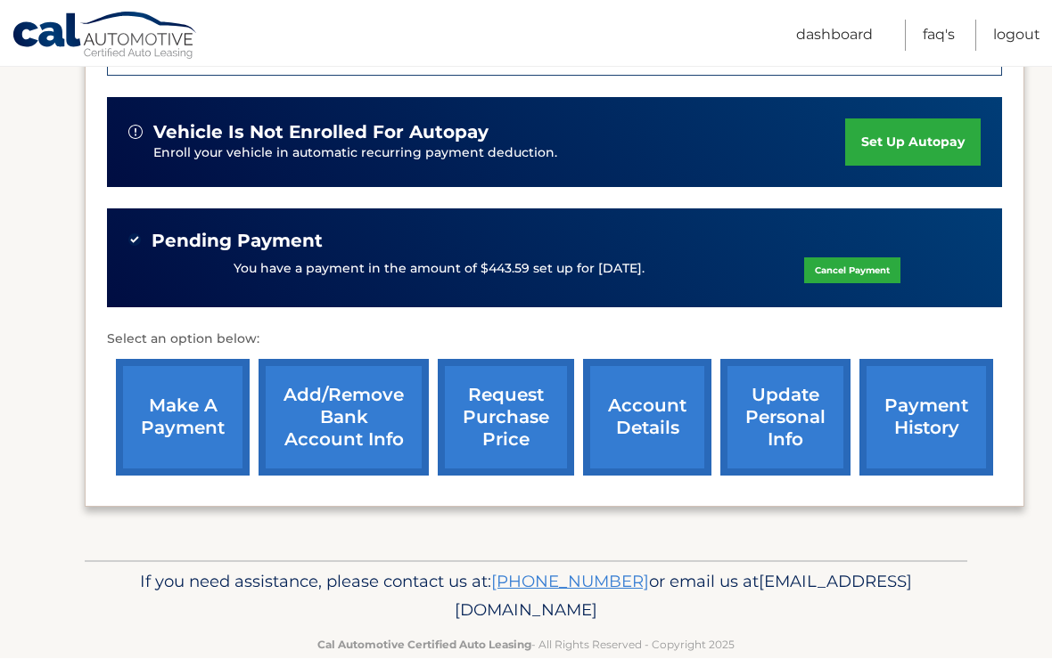 This screenshot has height=659, width=1052. Describe the element at coordinates (554, 340) in the screenshot. I see `p: Select an option below:` at that location.